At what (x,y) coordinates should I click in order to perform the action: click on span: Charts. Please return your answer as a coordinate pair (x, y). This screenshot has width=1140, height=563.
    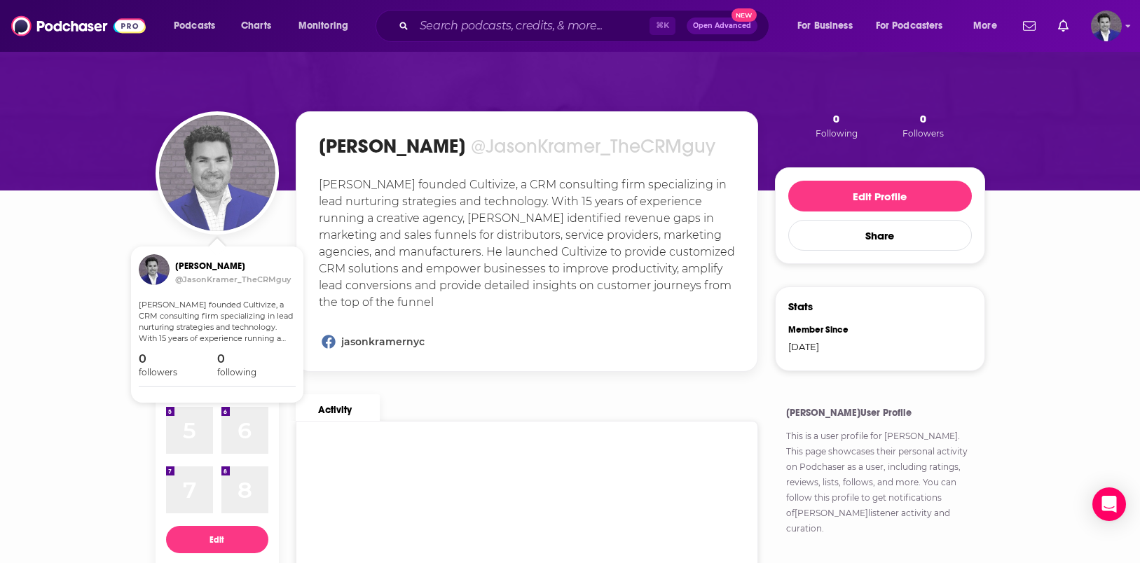
    Looking at the image, I should click on (256, 26).